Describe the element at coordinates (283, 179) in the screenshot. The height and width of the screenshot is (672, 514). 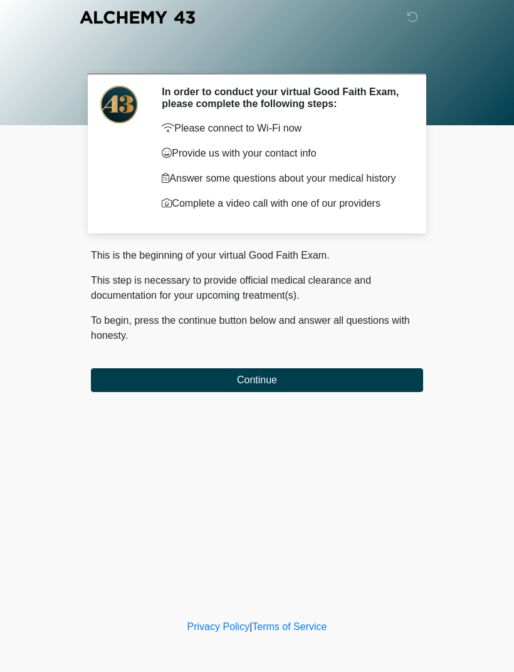
I see `p: Answer some questions about your medical history` at that location.